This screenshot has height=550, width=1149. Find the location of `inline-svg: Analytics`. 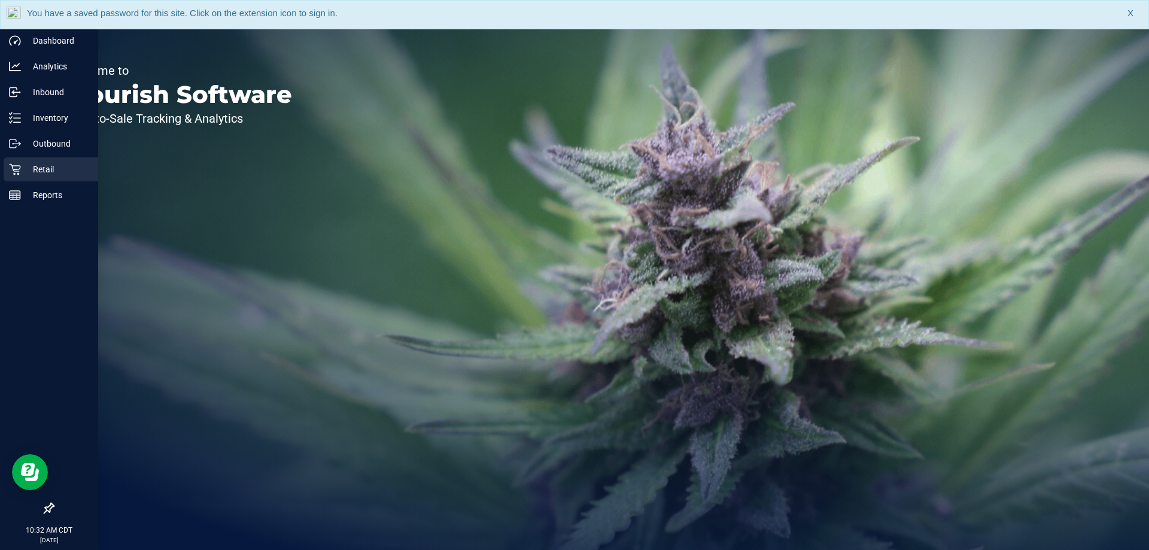

inline-svg: Analytics is located at coordinates (15, 66).